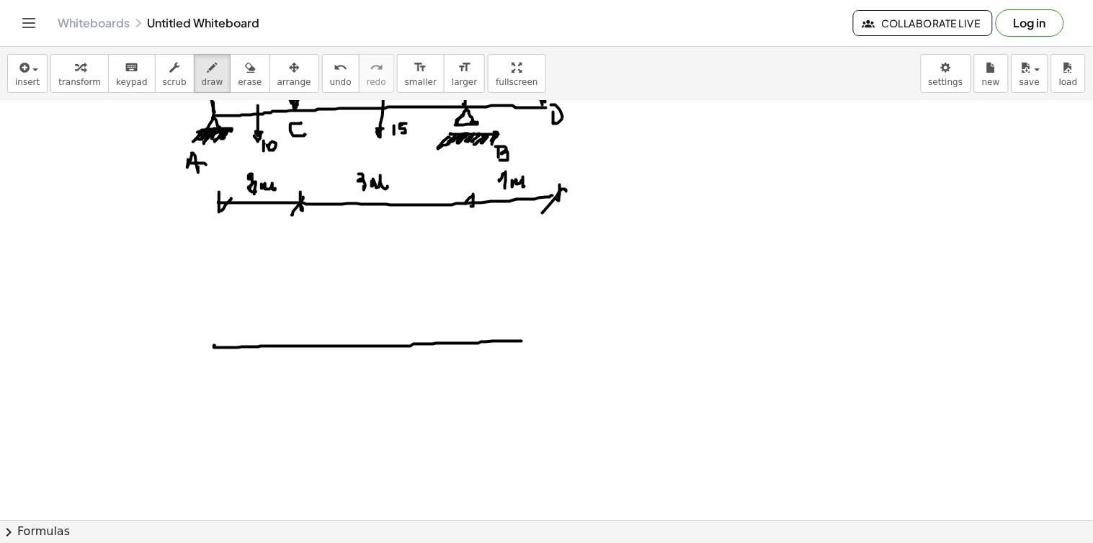  Describe the element at coordinates (991, 82) in the screenshot. I see `span: new` at that location.